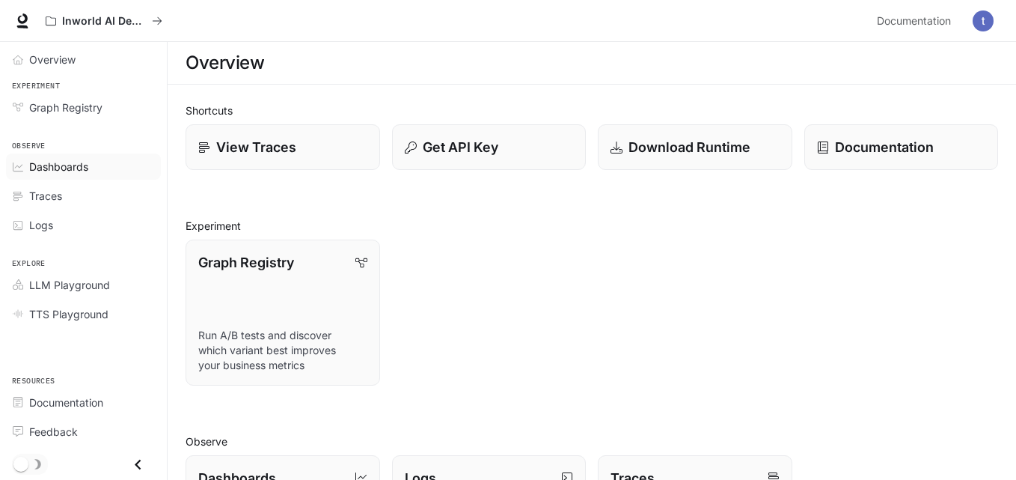 This screenshot has width=1016, height=480. What do you see at coordinates (104, 21) in the screenshot?
I see `p: Inworld AI Demos` at bounding box center [104, 21].